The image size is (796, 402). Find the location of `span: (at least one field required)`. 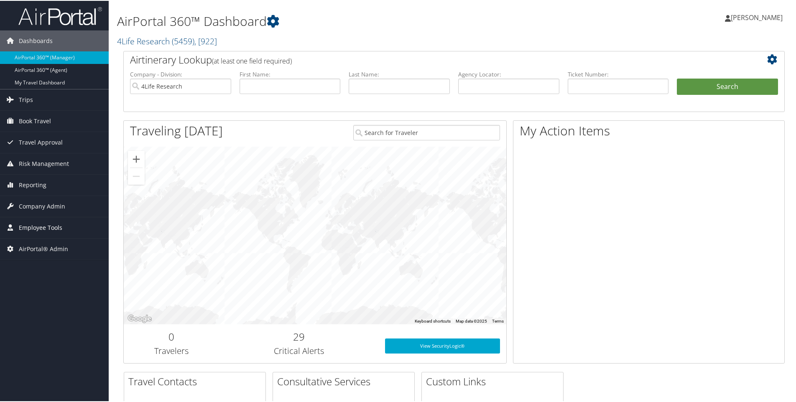

span: (at least one field required) is located at coordinates (252, 60).